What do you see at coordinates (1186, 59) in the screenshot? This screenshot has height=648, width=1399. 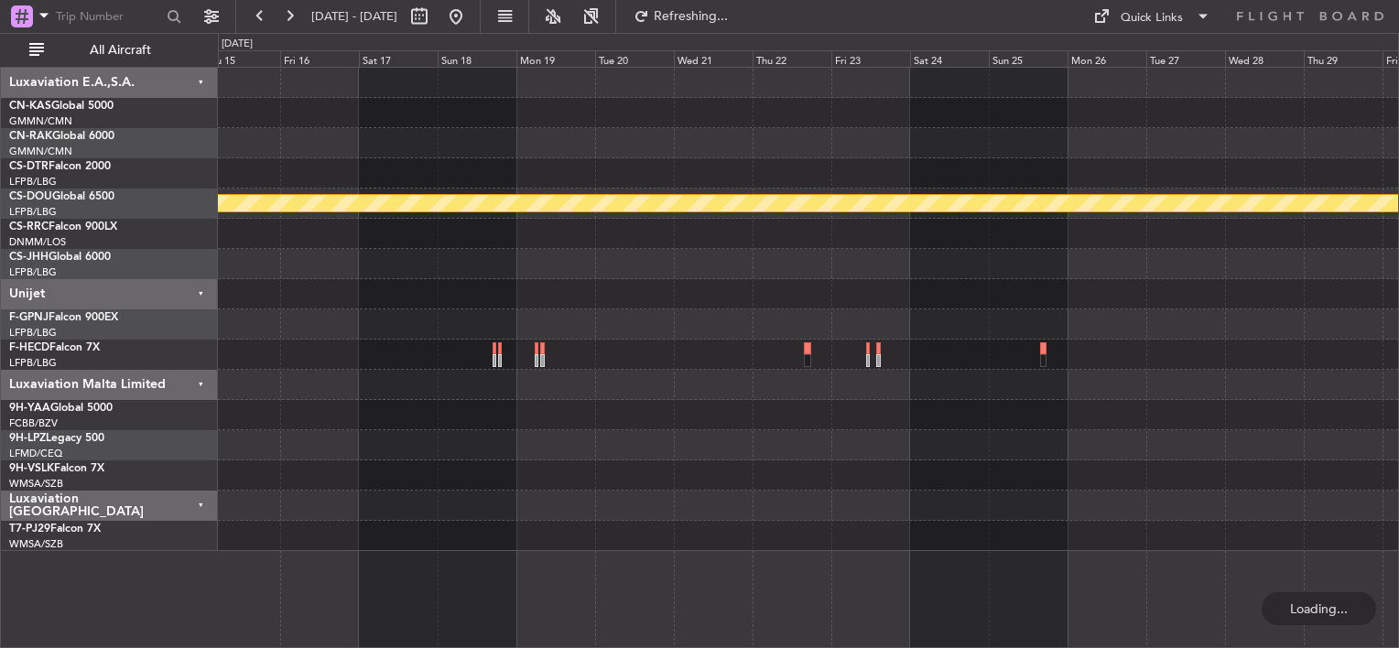 I see `div: Tue 27` at bounding box center [1186, 59].